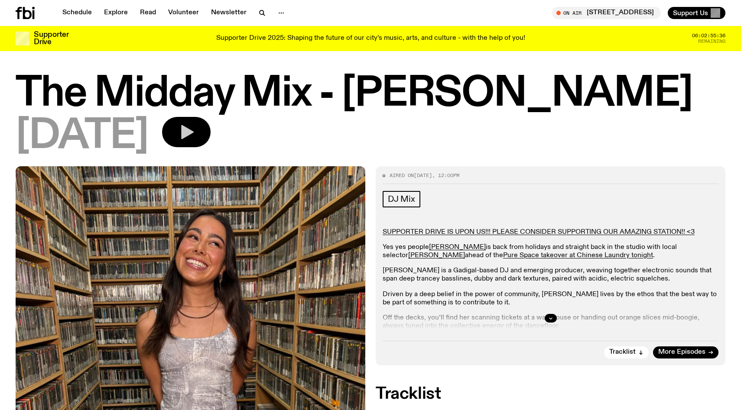  Describe the element at coordinates (402, 175) in the screenshot. I see `span: Aired on` at that location.